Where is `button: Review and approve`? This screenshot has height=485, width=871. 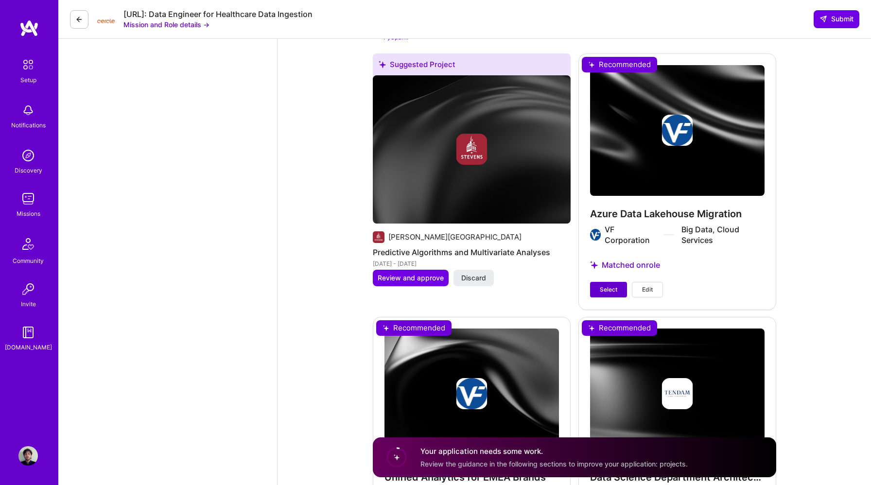
button: Review and approve is located at coordinates (410, 278).